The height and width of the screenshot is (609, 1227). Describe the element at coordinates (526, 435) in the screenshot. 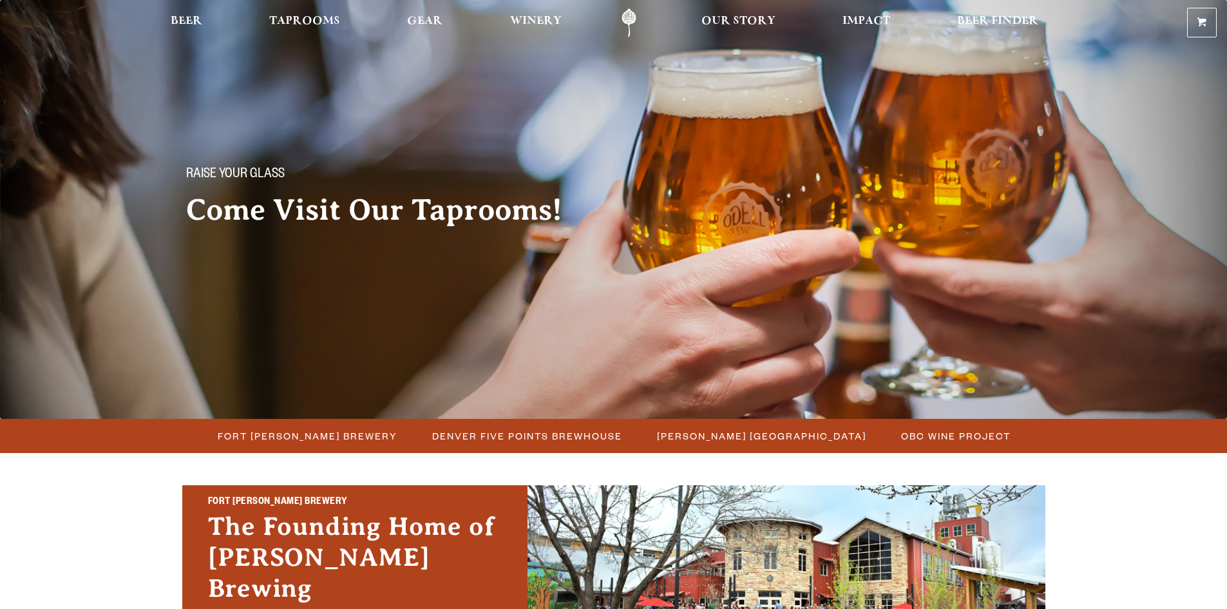

I see `a: Denver Five Points Brewhouse` at that location.